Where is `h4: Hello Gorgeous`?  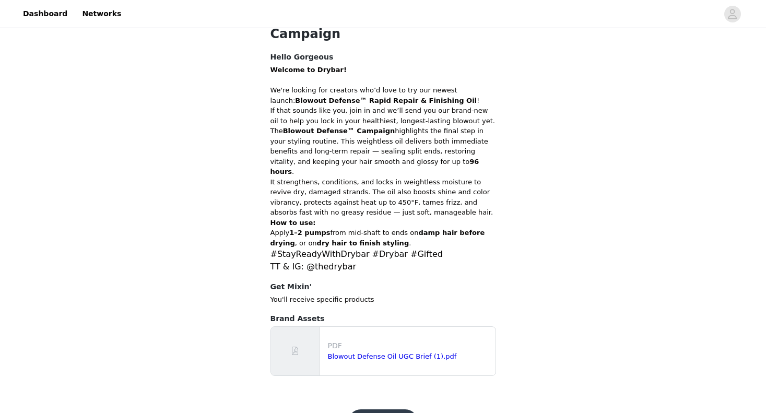 h4: Hello Gorgeous is located at coordinates (383, 57).